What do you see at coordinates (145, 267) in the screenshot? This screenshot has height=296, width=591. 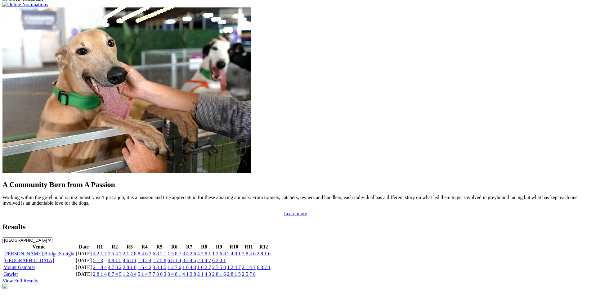 I see `a: 1 6 4 2` at bounding box center [145, 267].